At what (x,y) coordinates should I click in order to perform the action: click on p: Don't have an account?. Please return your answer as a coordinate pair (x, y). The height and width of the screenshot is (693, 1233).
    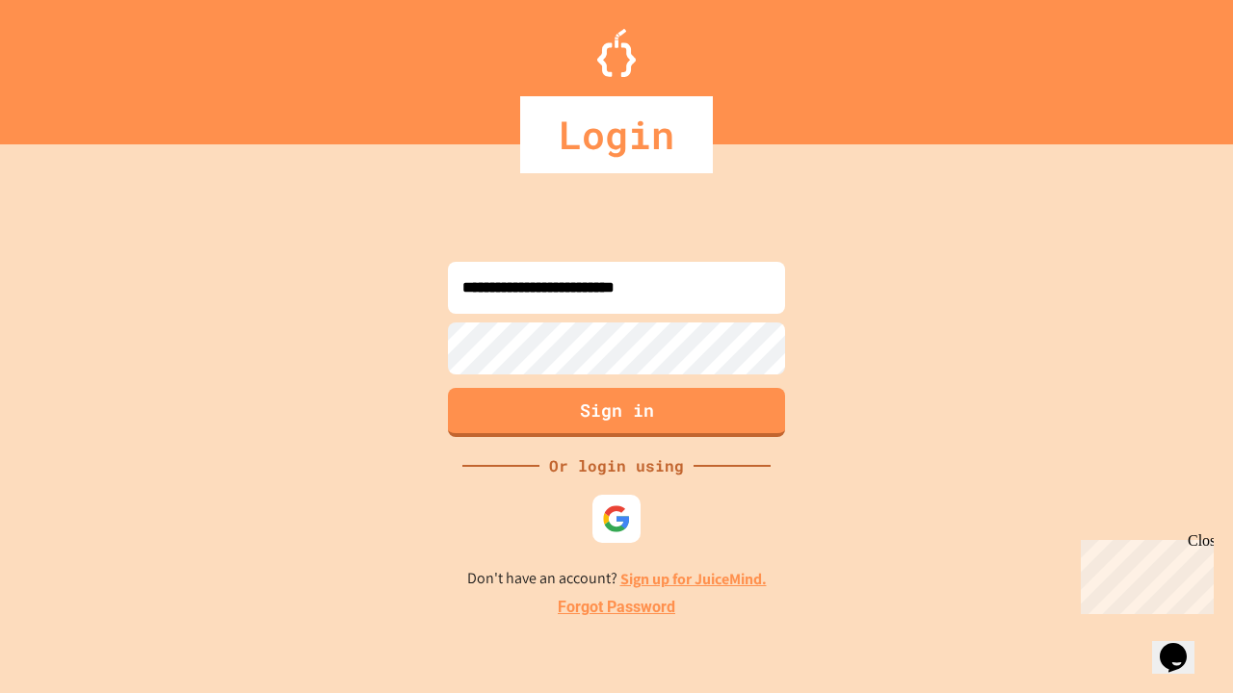
    Looking at the image, I should click on (616, 579).